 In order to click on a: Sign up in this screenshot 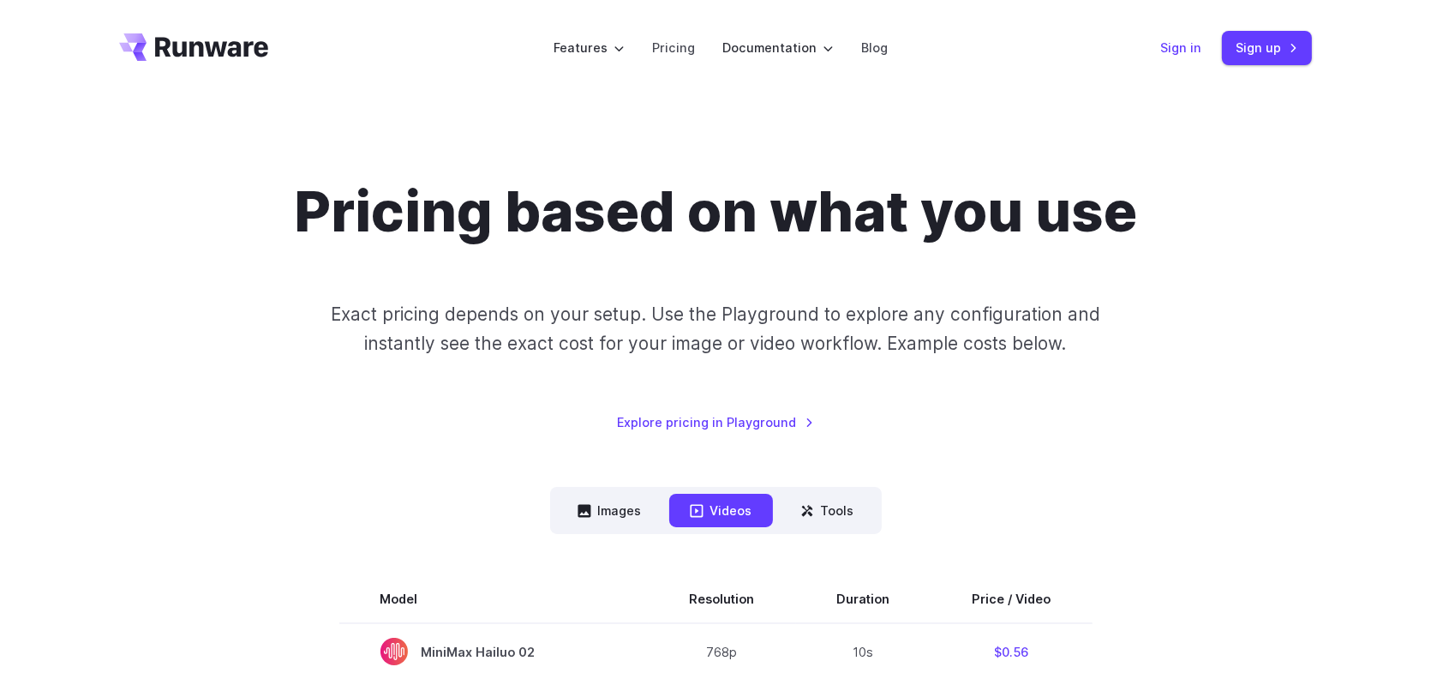, I will do `click(1266, 47)`.